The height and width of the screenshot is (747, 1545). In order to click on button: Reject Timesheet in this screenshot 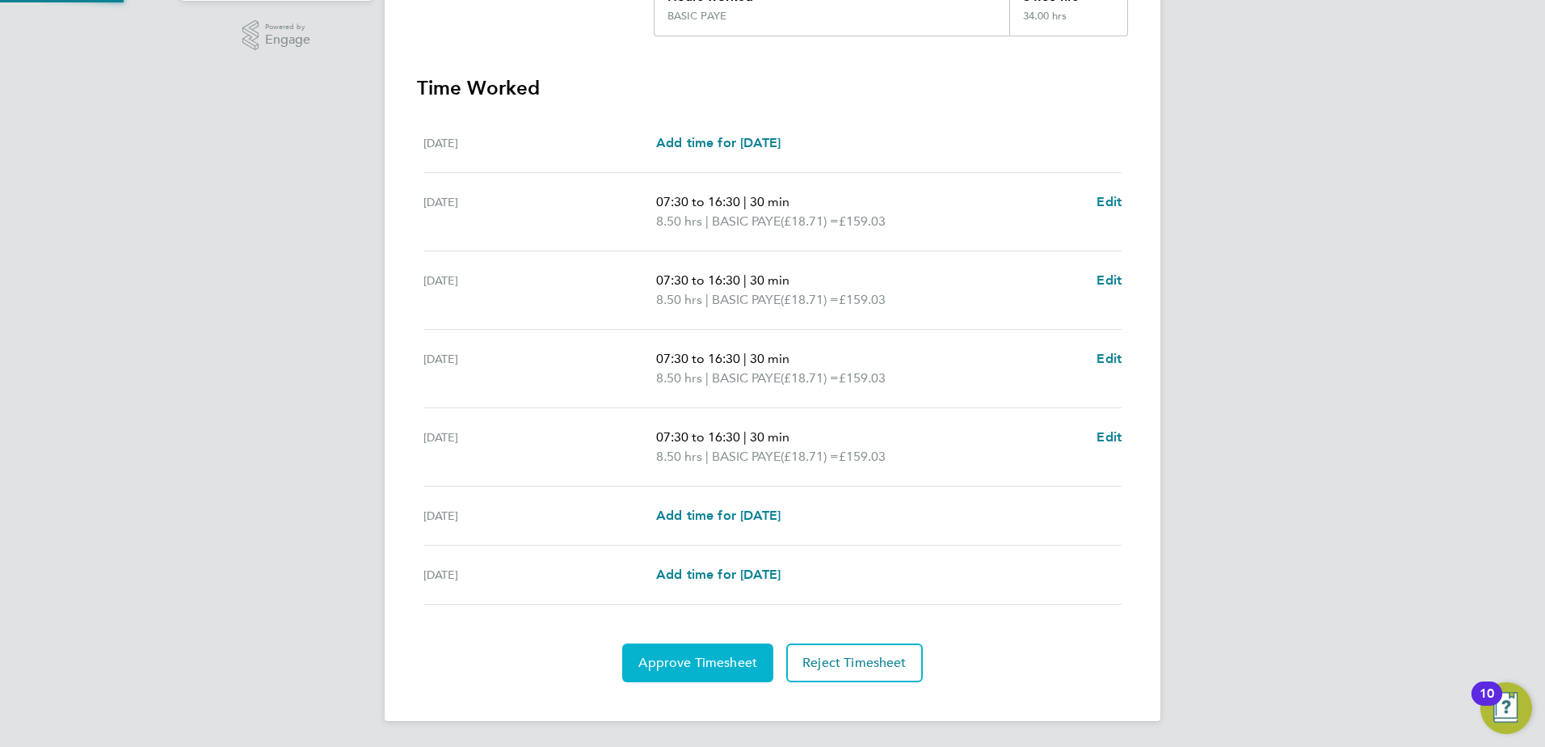, I will do `click(854, 663)`.